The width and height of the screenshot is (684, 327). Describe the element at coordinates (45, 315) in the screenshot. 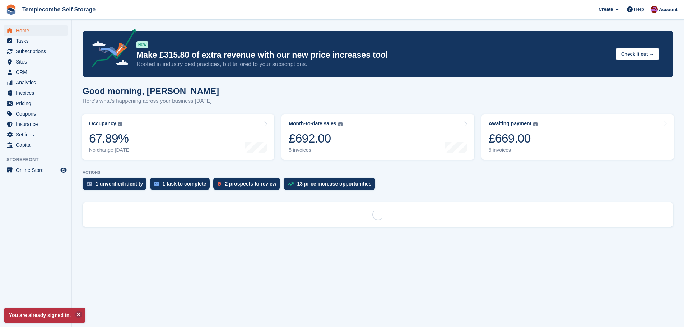

I see `p: You are already signed in.` at that location.